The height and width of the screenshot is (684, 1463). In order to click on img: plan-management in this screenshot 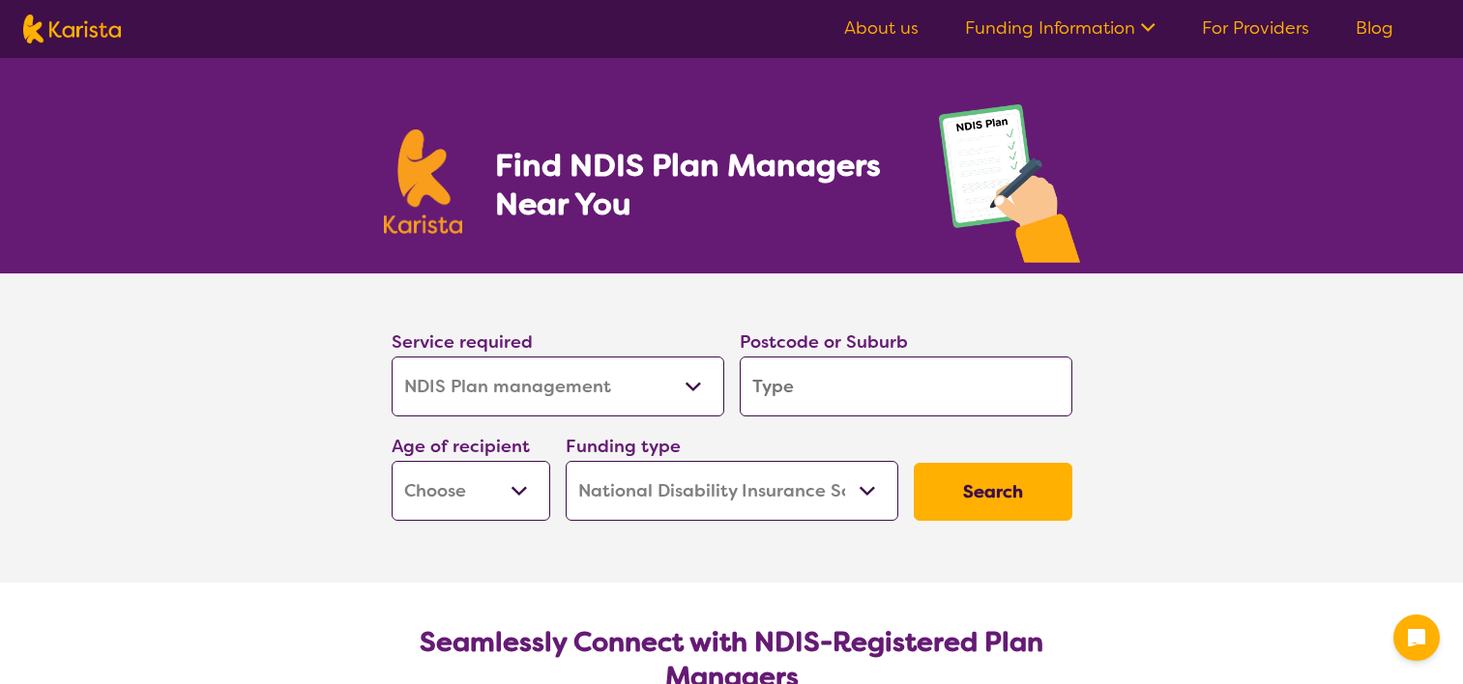, I will do `click(1009, 189)`.